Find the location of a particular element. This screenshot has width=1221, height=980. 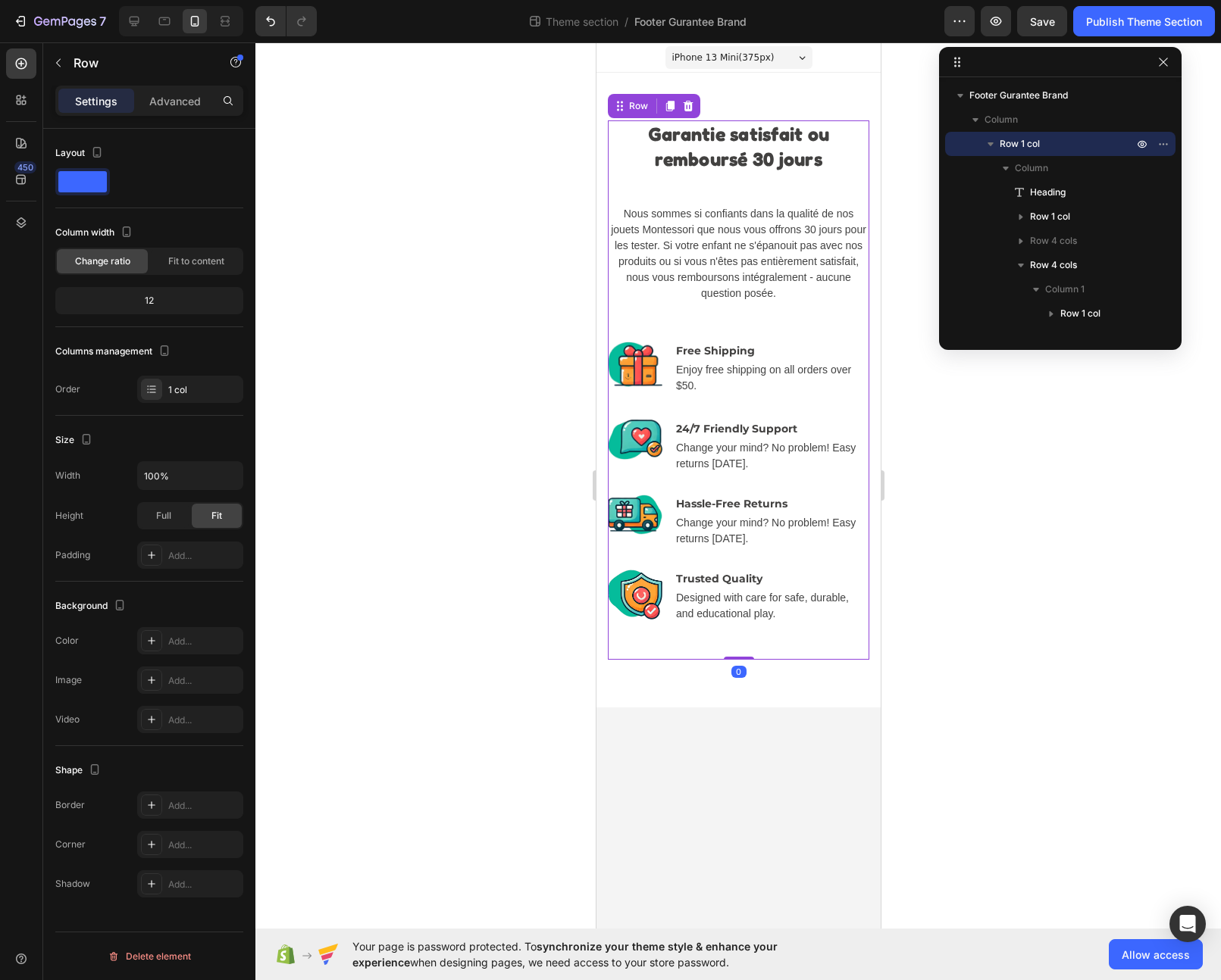

strong: Trusted Quality is located at coordinates (123, 536).